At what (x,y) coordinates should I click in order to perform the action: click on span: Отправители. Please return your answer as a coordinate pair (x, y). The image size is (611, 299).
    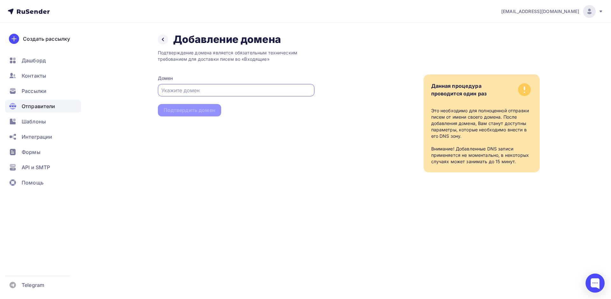
    Looking at the image, I should click on (39, 106).